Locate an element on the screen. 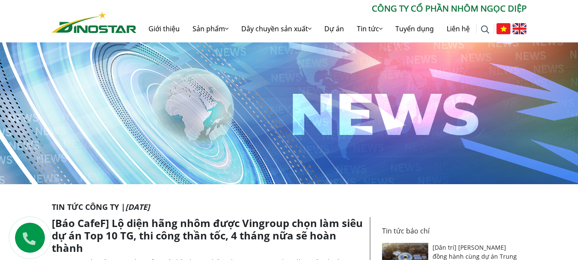  p: Tin tức Công ty | is located at coordinates (289, 207).